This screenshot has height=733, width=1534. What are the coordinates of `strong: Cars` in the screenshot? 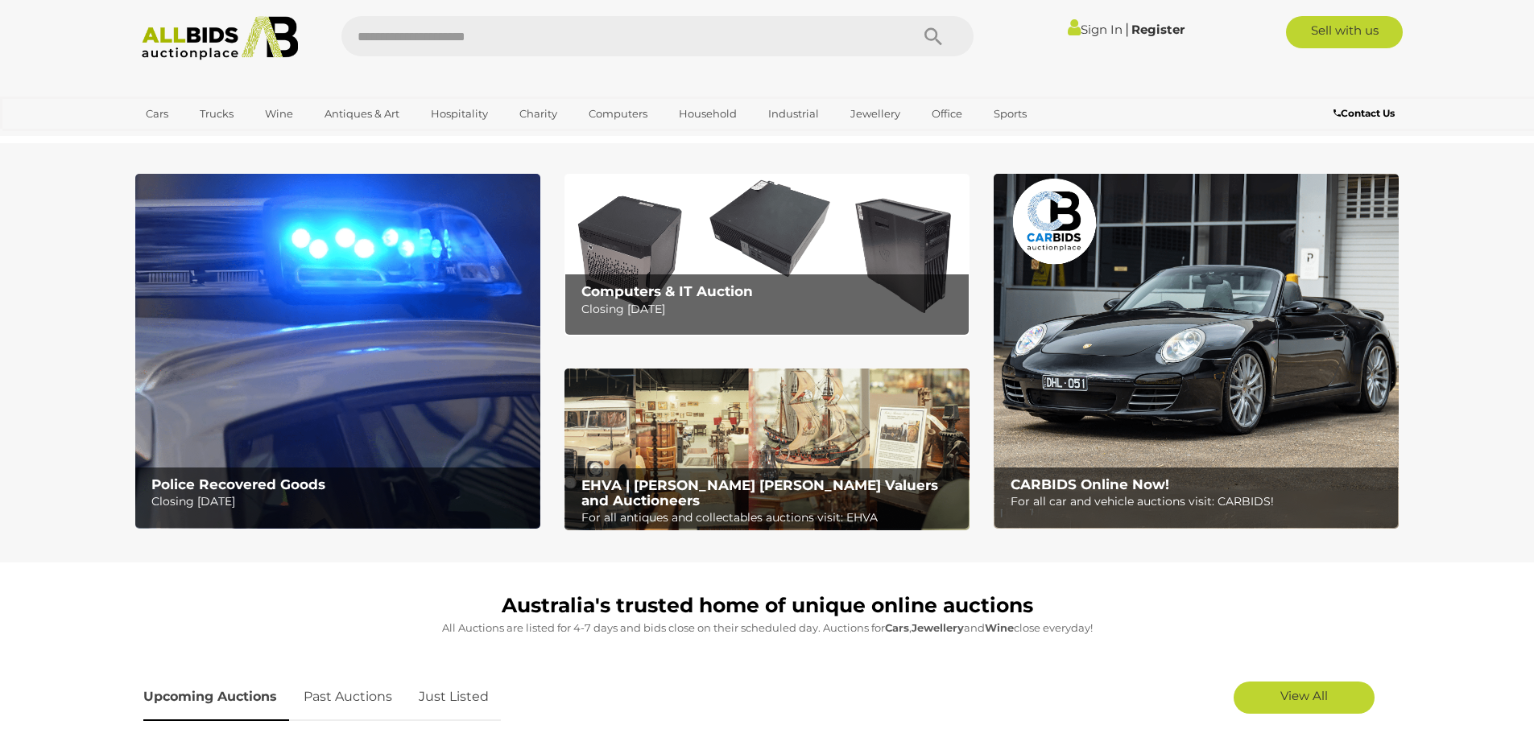 It's located at (897, 628).